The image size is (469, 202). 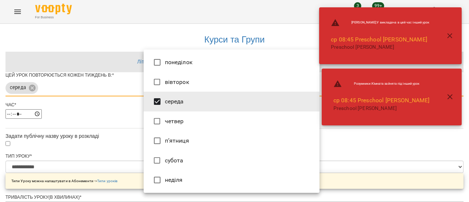 What do you see at coordinates (232, 62) in the screenshot?
I see `li: понеділок` at bounding box center [232, 62].